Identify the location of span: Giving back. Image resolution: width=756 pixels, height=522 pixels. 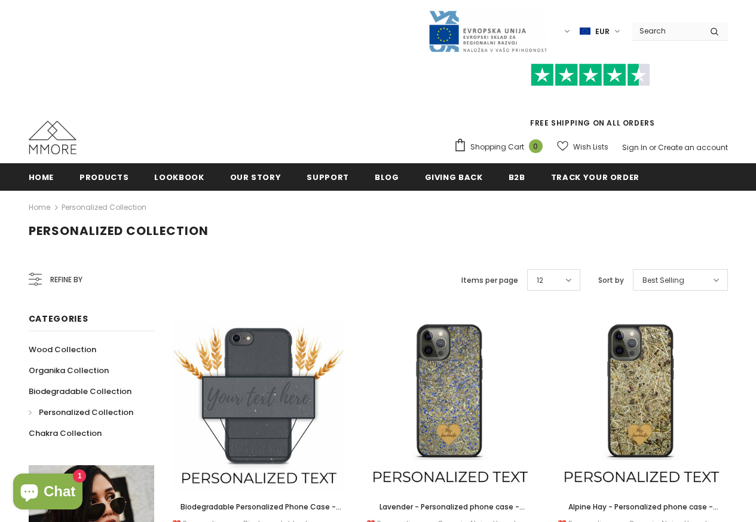
(454, 177).